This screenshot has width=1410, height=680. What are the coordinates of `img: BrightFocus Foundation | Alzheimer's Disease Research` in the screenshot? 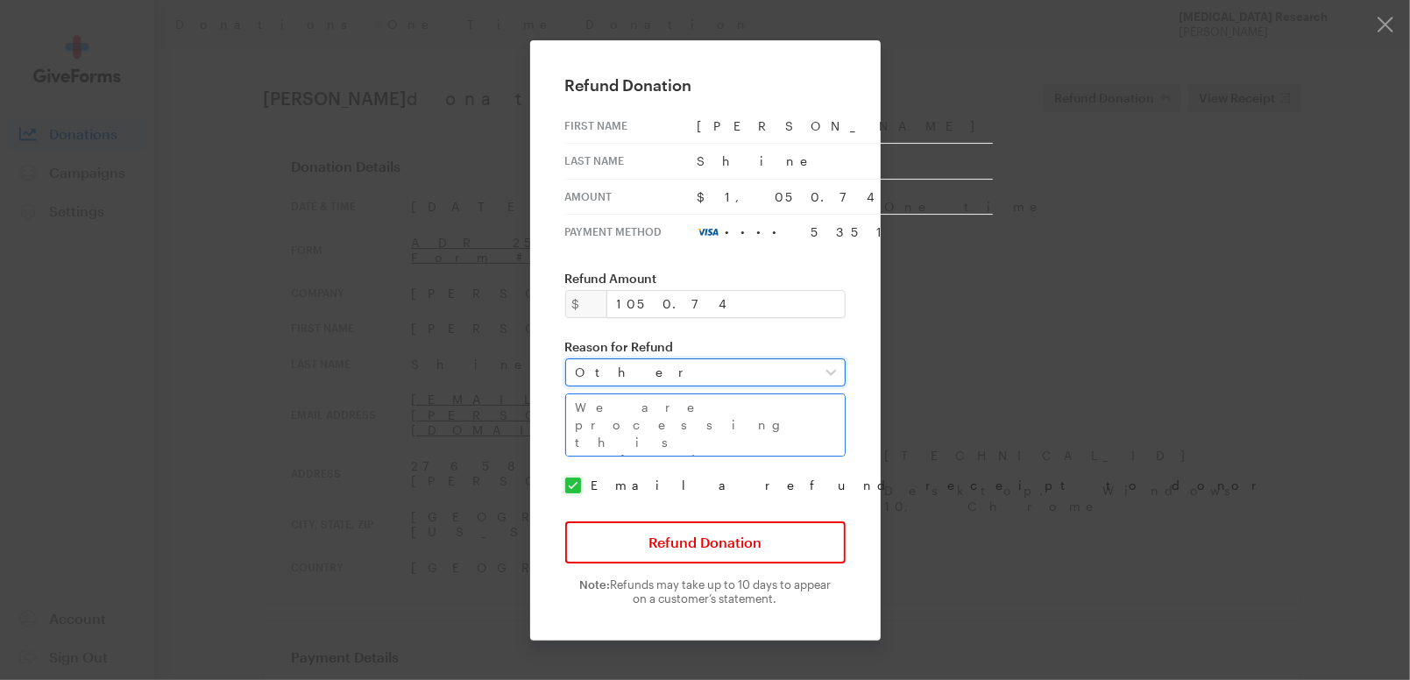 It's located at (705, 53).